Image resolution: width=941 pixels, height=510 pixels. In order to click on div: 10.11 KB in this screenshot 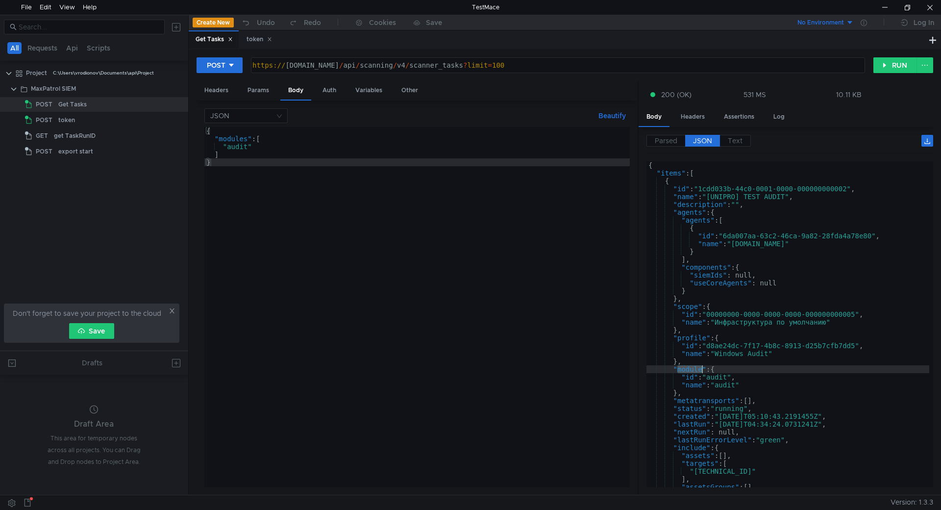, I will do `click(849, 95)`.